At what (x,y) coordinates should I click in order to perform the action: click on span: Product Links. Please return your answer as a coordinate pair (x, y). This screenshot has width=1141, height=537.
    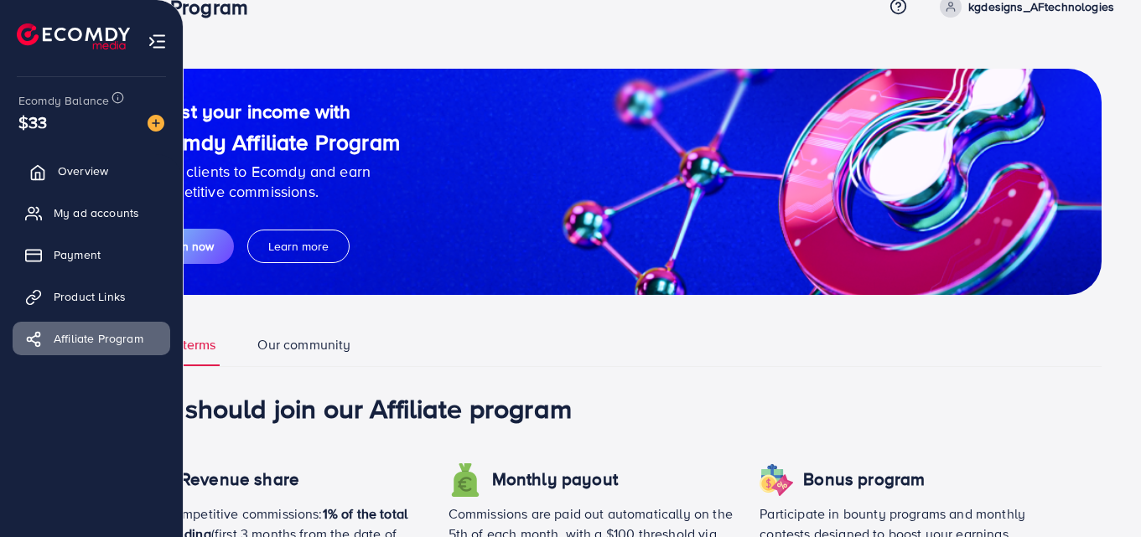
    Looking at the image, I should click on (90, 297).